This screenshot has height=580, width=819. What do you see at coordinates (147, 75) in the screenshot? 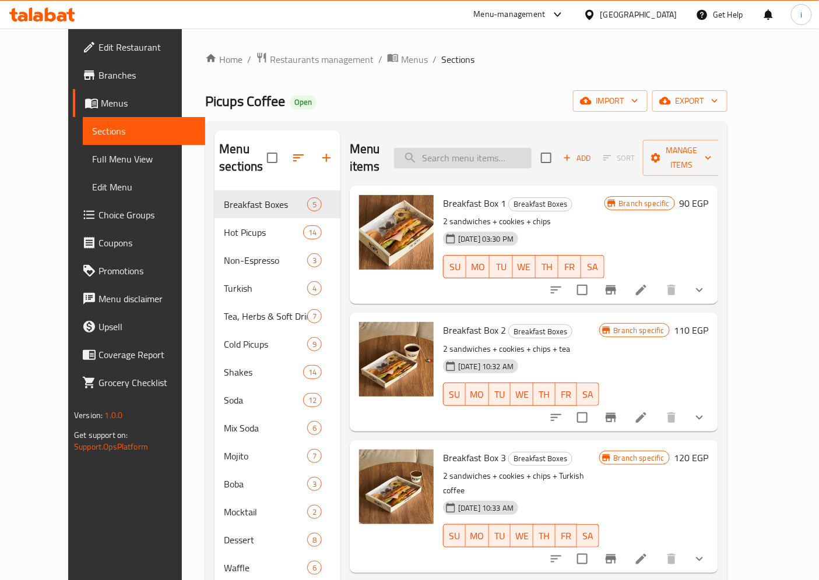
I see `span: Branches` at bounding box center [147, 75].